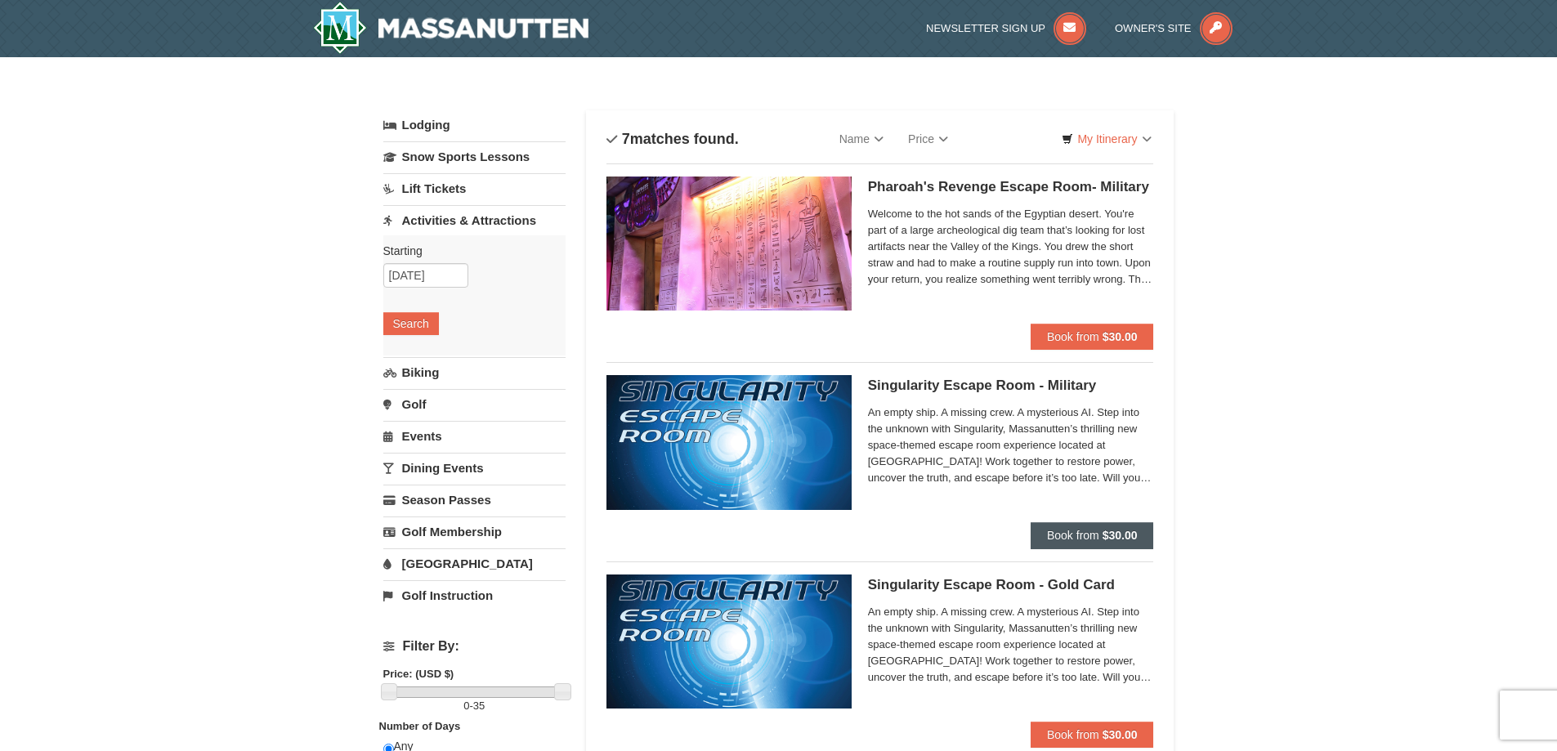  Describe the element at coordinates (986, 28) in the screenshot. I see `span: Newsletter Sign Up` at that location.